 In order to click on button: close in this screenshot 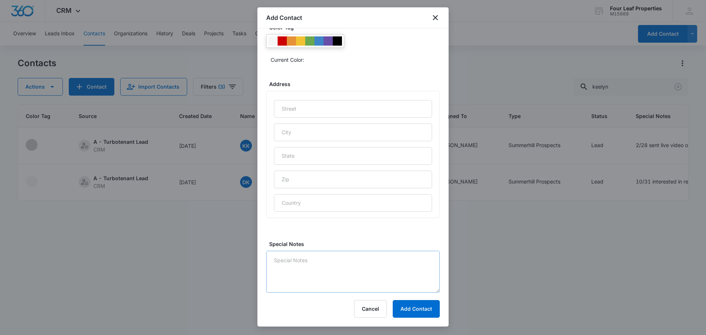, I will do `click(435, 18)`.